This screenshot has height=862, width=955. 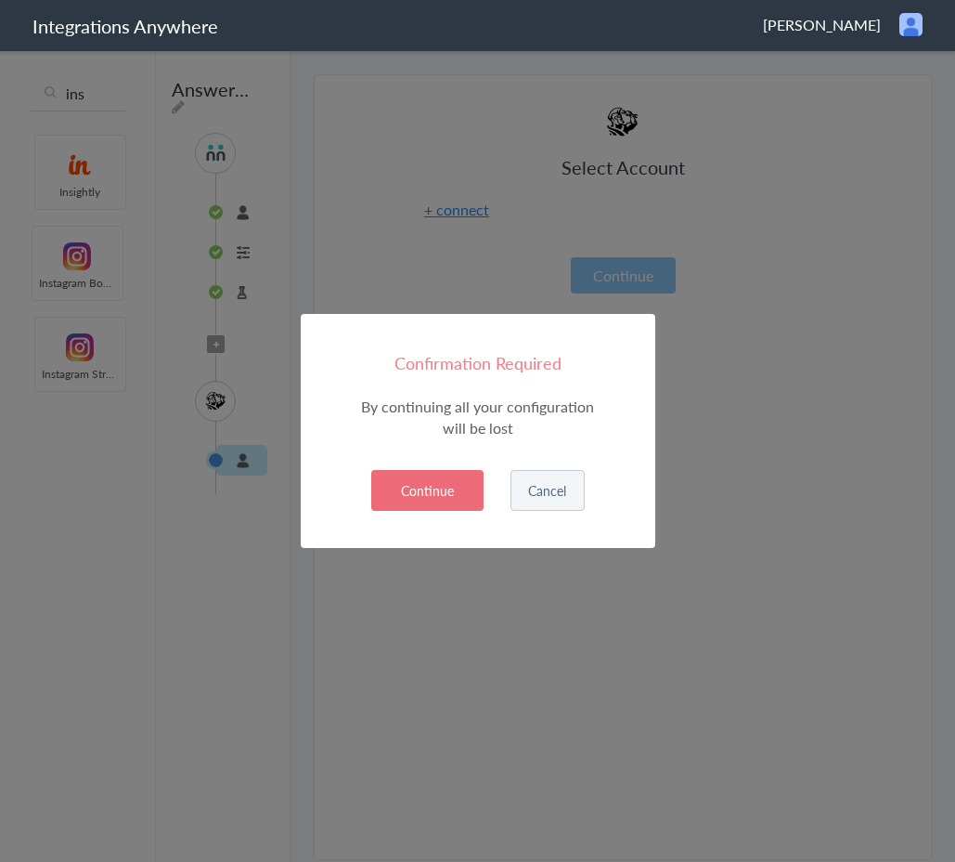 I want to click on h1: Integrations Anywhere, so click(x=125, y=26).